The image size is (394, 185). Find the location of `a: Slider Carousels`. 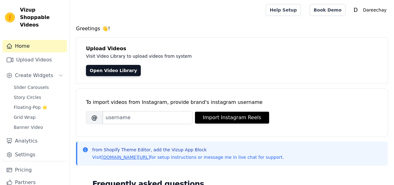

a: Slider Carousels is located at coordinates (38, 87).